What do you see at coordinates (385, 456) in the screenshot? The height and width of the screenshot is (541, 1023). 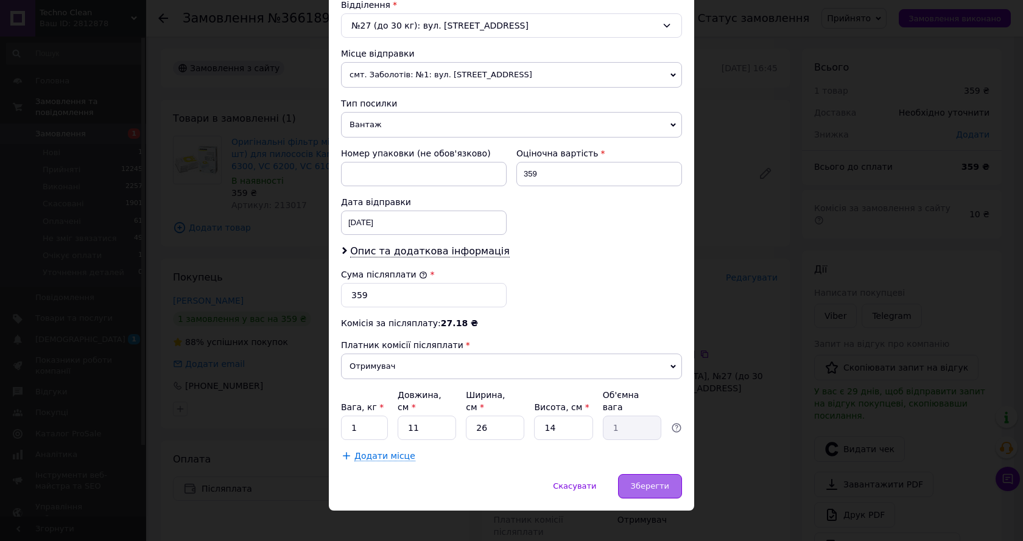 I see `span: Додати місце` at bounding box center [385, 456].